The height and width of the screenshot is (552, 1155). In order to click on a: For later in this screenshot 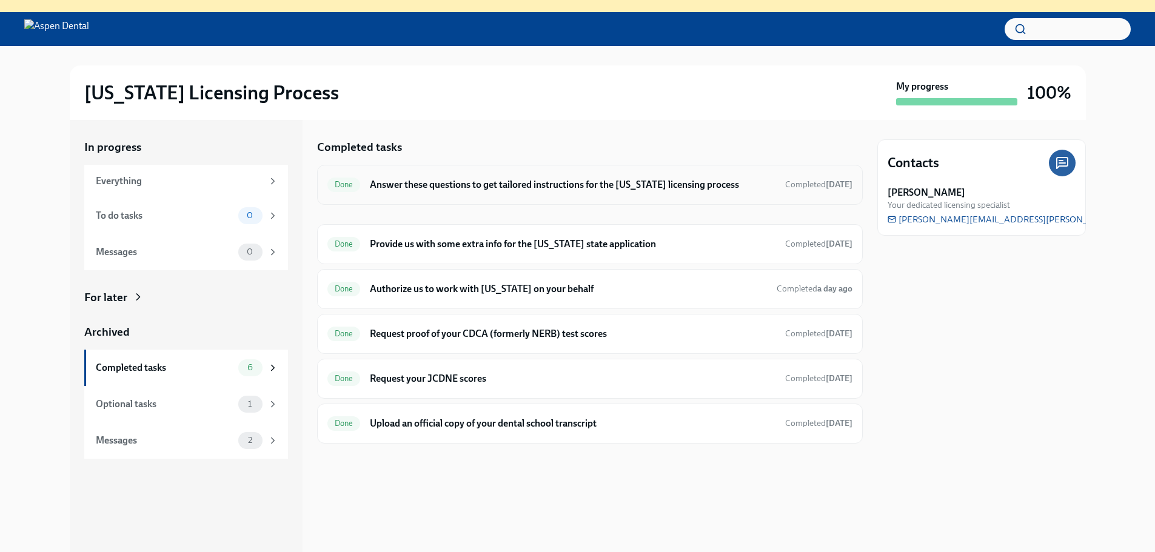, I will do `click(186, 298)`.